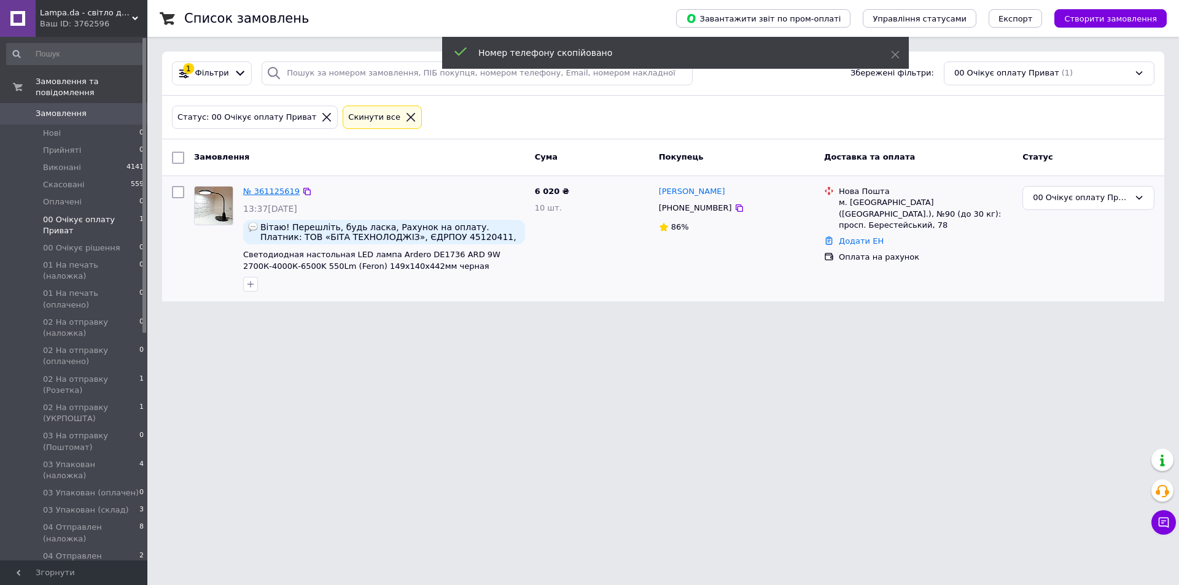 The image size is (1179, 585). Describe the element at coordinates (271, 191) in the screenshot. I see `a: № 361125619` at that location.